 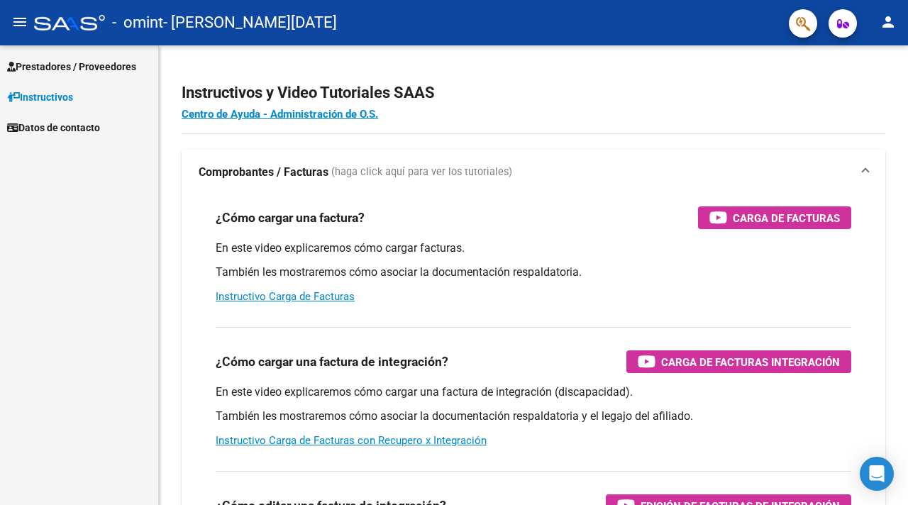 What do you see at coordinates (263, 172) in the screenshot?
I see `strong: Comprobantes / Facturas` at bounding box center [263, 172].